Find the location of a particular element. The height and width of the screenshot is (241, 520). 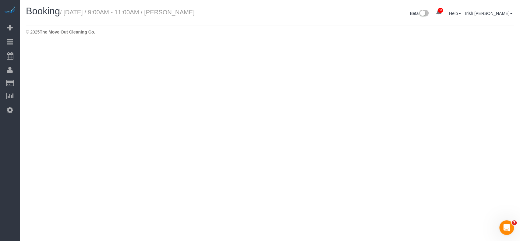

span: Booking is located at coordinates (43, 11).